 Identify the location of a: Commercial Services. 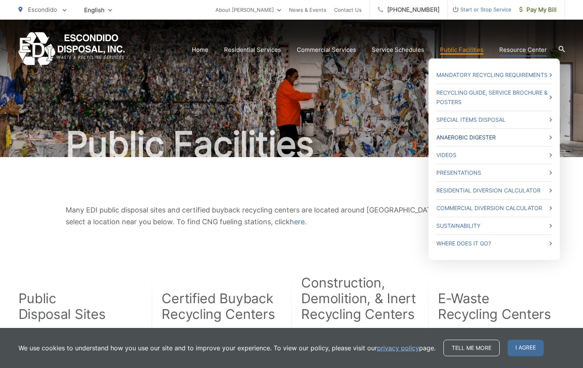
(326, 50).